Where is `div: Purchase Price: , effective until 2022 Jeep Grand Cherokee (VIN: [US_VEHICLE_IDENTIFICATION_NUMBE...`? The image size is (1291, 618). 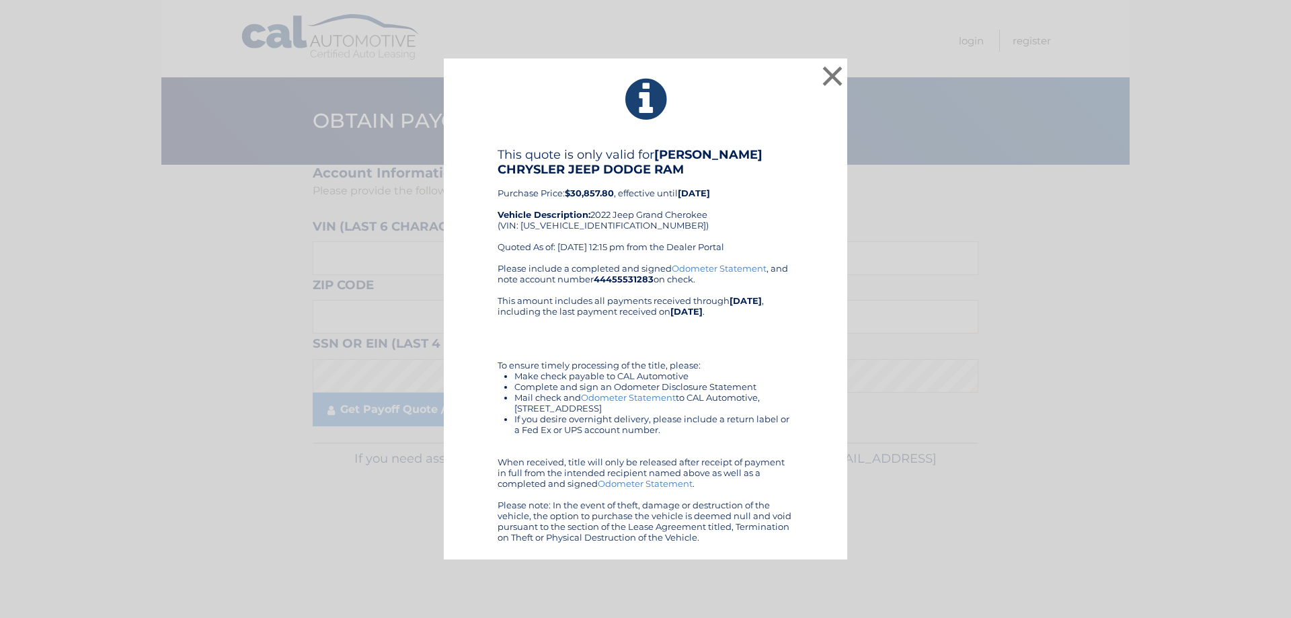 div: Purchase Price: , effective until 2022 Jeep Grand Cherokee (VIN: [US_VEHICLE_IDENTIFICATION_NUMBE... is located at coordinates (645, 205).